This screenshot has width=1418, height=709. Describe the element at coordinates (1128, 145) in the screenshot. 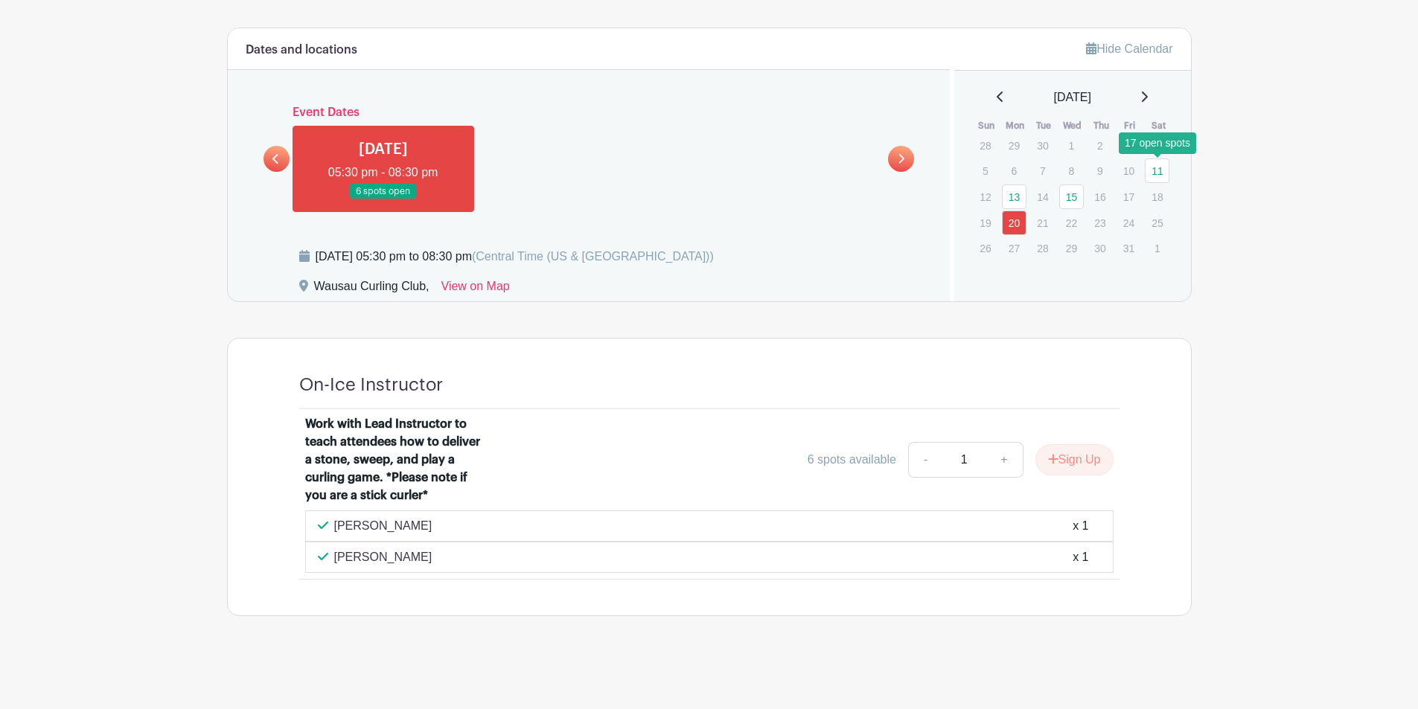

I see `p: 3` at that location.